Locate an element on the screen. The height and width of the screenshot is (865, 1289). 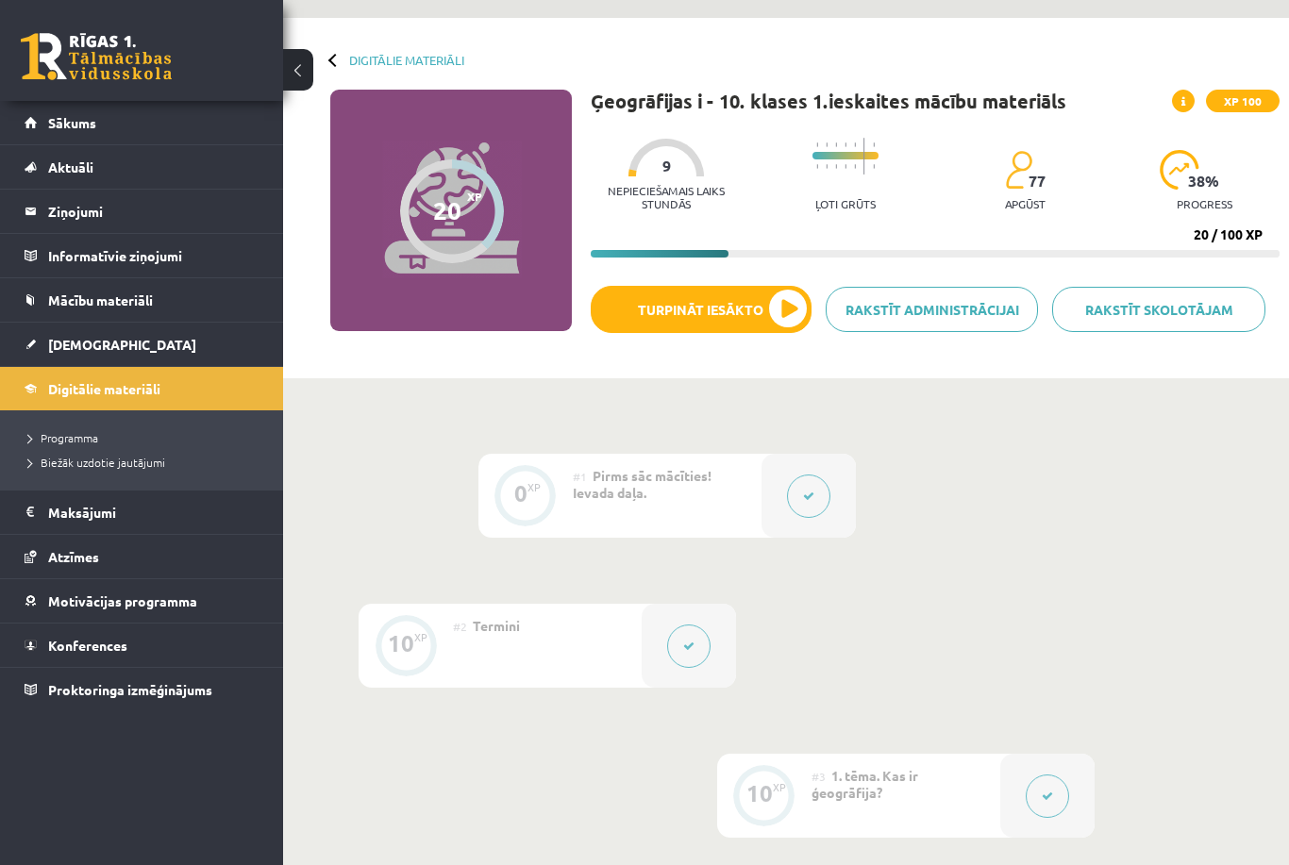
span: Sākums is located at coordinates (72, 123).